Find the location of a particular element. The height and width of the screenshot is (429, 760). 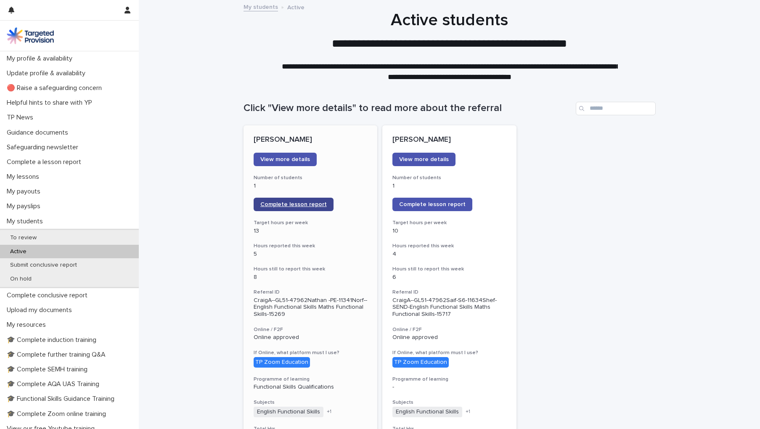

p: 🎓 Complete further training Q&A is located at coordinates (58, 355).